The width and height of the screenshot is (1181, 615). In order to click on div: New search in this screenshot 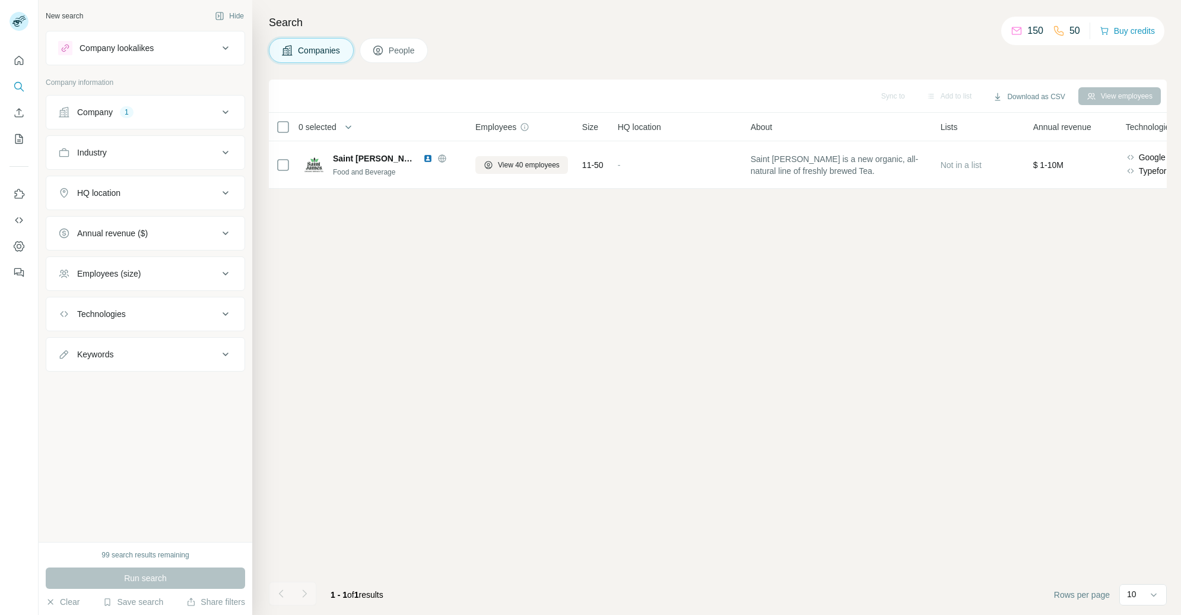, I will do `click(64, 16)`.